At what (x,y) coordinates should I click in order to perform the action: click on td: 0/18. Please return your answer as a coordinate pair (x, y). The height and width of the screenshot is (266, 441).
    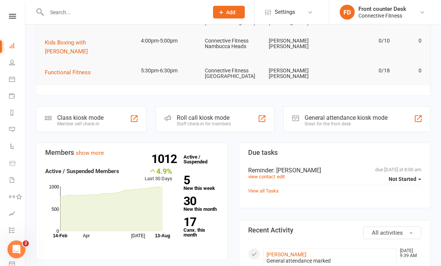
    Looking at the image, I should click on (361, 71).